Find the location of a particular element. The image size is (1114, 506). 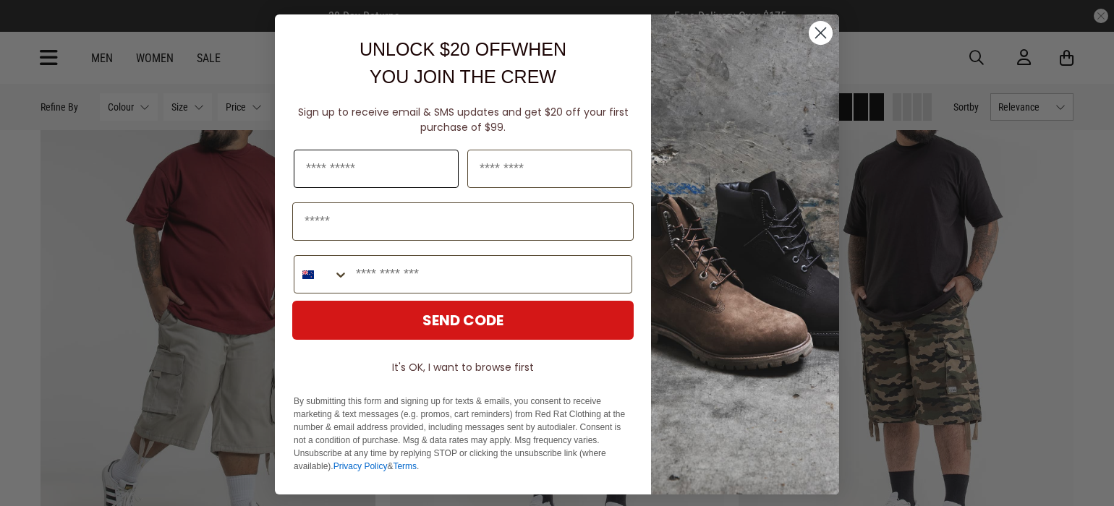

button: Open LiveChat chat widget is located at coordinates (33, 27).